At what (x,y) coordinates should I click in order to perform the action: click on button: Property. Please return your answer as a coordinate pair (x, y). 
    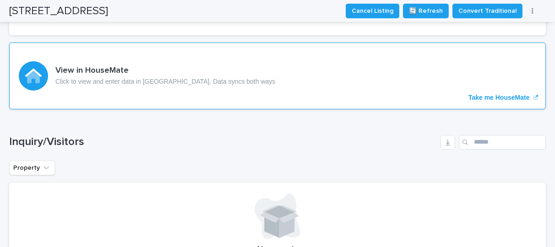
    Looking at the image, I should click on (32, 168).